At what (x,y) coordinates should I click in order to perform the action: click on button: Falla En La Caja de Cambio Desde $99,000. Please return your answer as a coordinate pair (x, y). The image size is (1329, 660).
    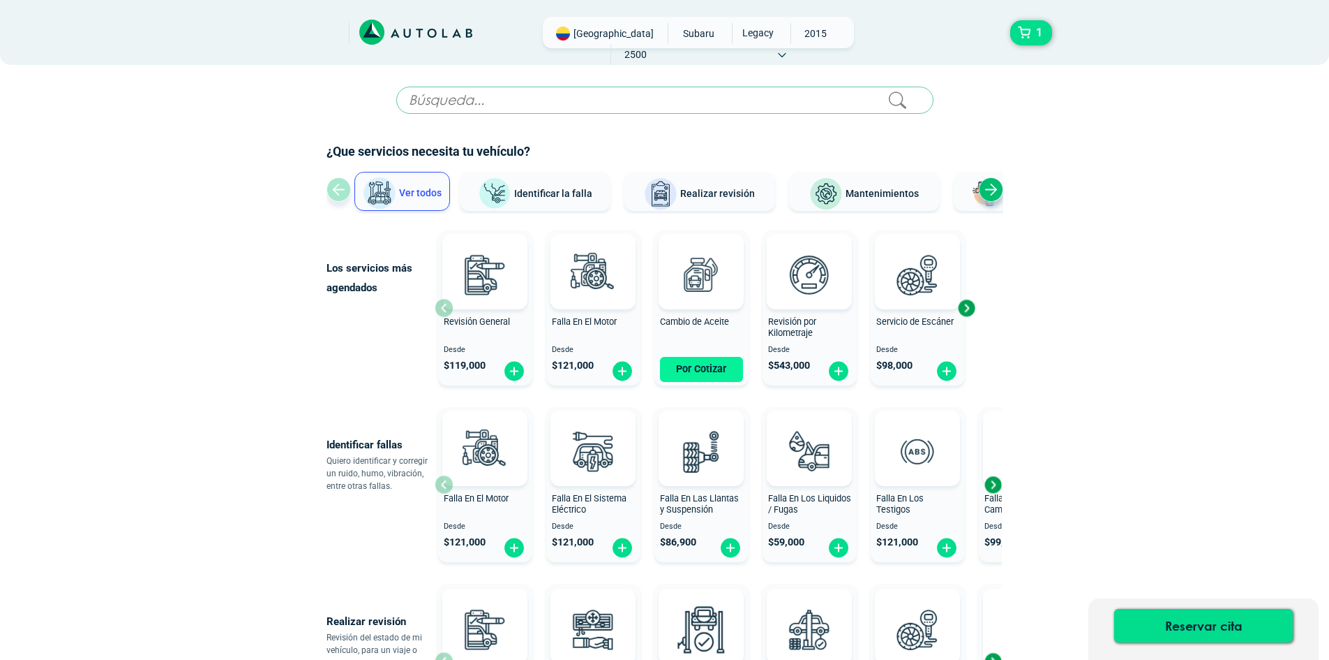
    Looking at the image, I should click on (1026, 484).